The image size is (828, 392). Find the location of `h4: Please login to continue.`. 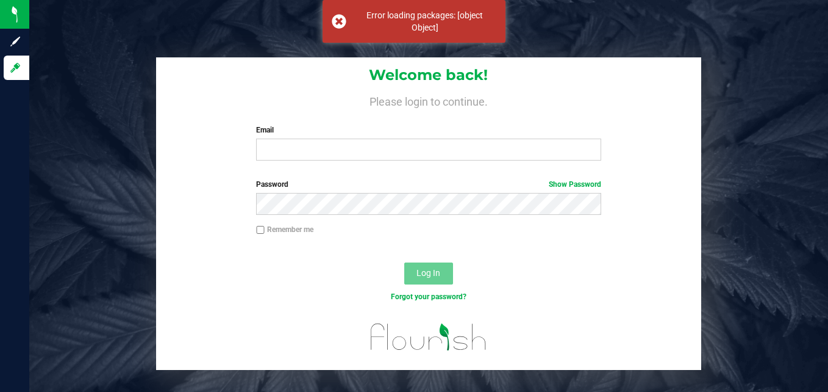

h4: Please login to continue. is located at coordinates (428, 100).